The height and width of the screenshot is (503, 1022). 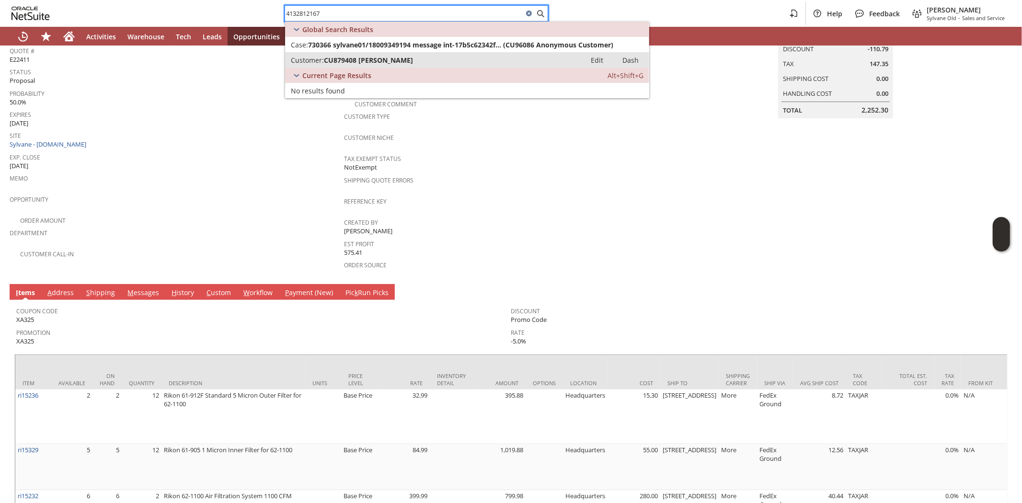 What do you see at coordinates (386, 104) in the screenshot?
I see `a: Customer Comment` at bounding box center [386, 104].